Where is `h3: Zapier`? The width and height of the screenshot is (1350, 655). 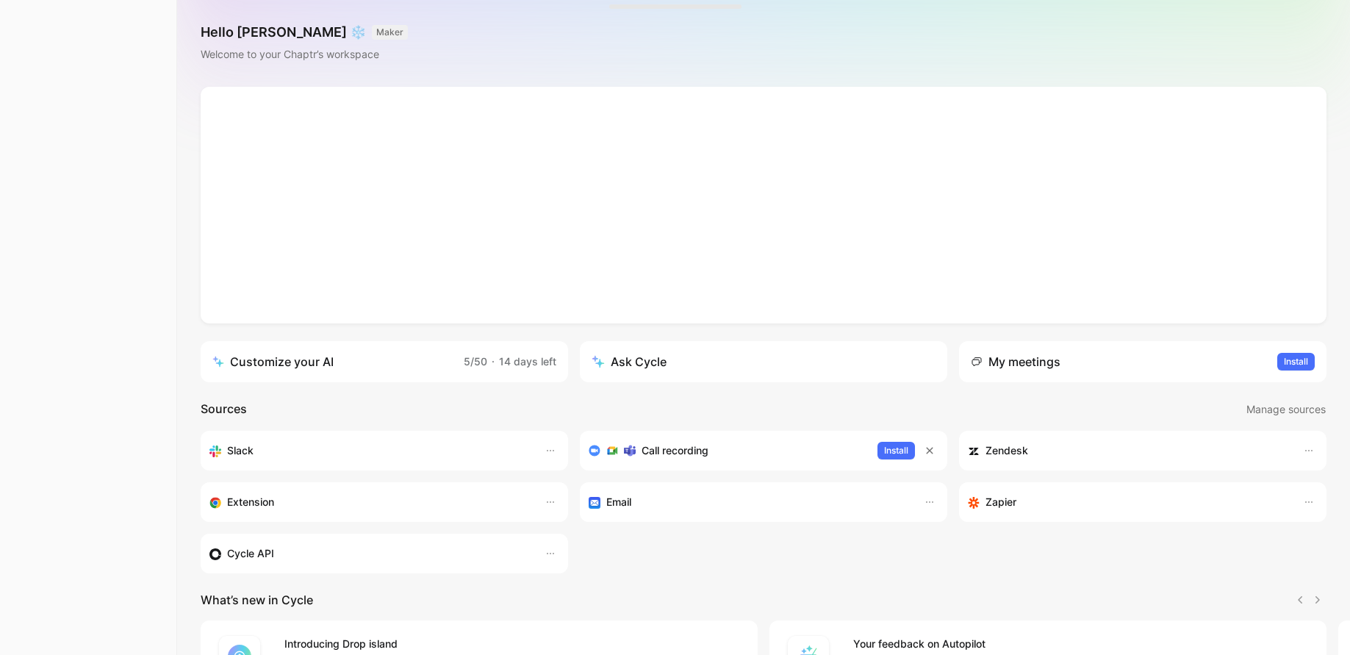 h3: Zapier is located at coordinates (1001, 502).